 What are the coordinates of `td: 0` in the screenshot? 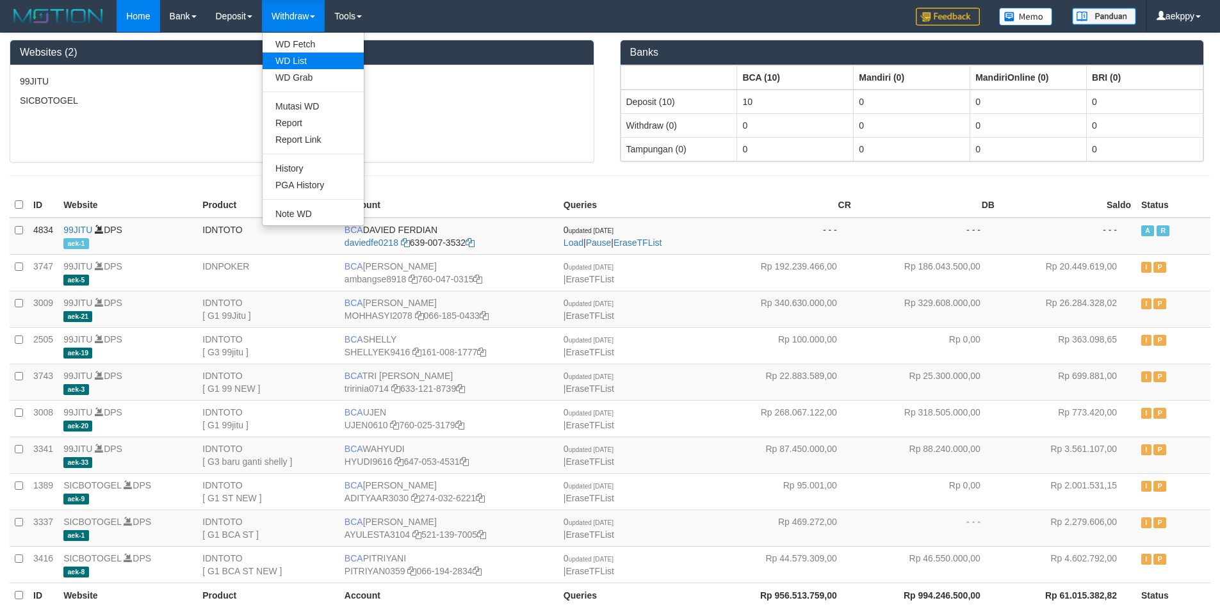 It's located at (795, 125).